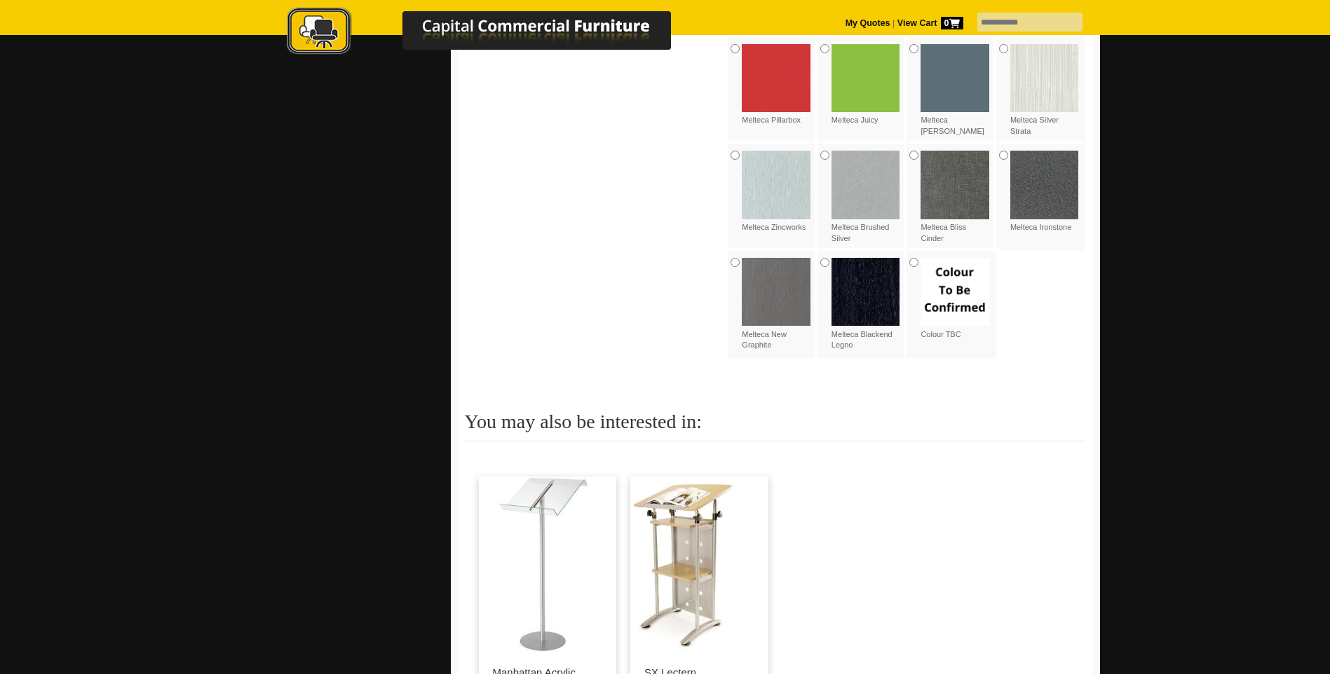  Describe the element at coordinates (866, 292) in the screenshot. I see `img: Melteca Blackend Legno` at that location.